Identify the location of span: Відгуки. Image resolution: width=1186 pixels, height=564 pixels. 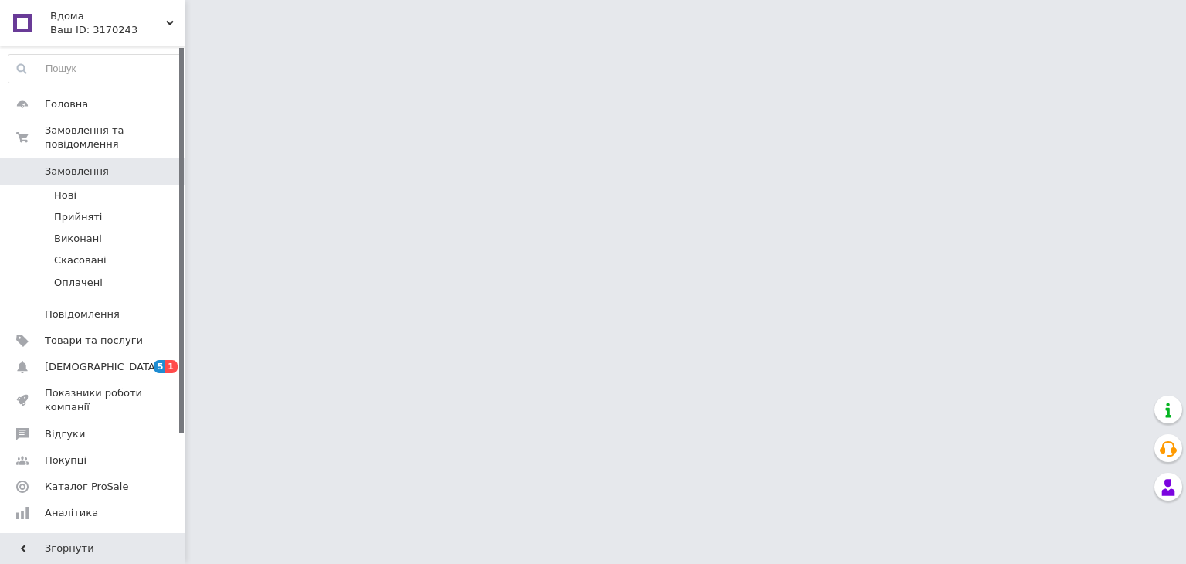
(65, 434).